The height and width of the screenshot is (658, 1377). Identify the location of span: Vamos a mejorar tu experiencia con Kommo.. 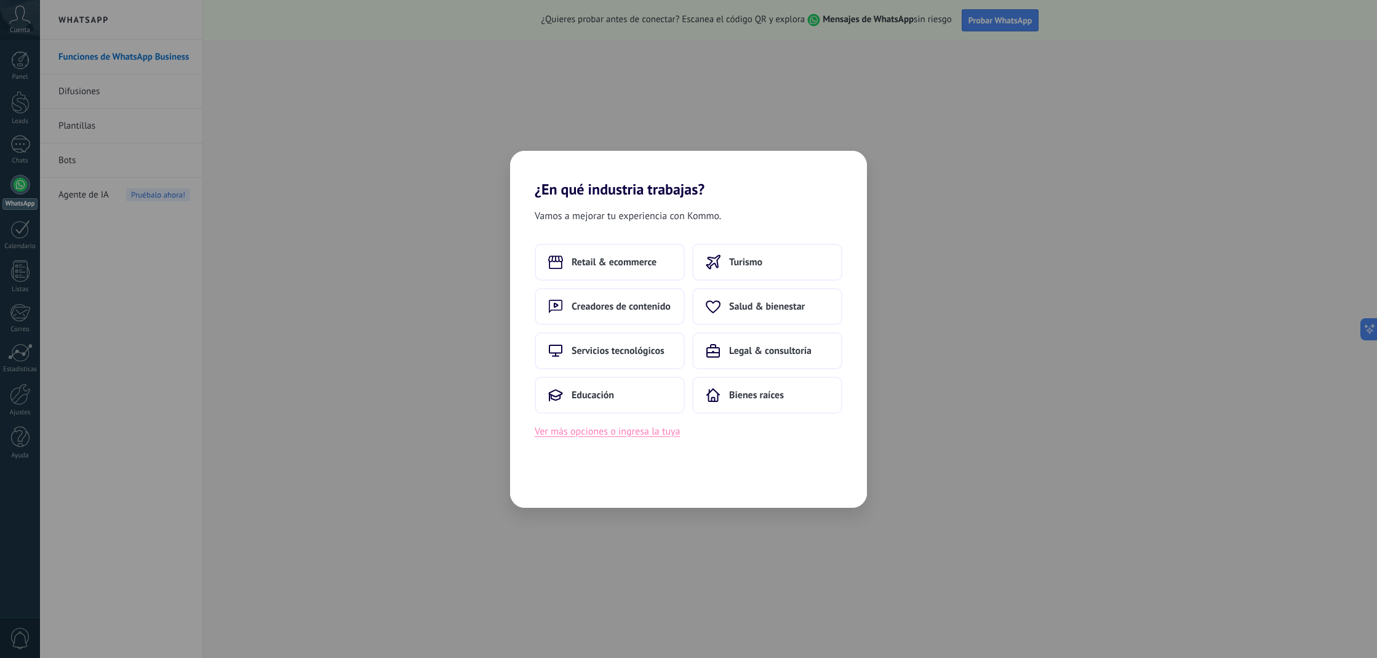
(628, 216).